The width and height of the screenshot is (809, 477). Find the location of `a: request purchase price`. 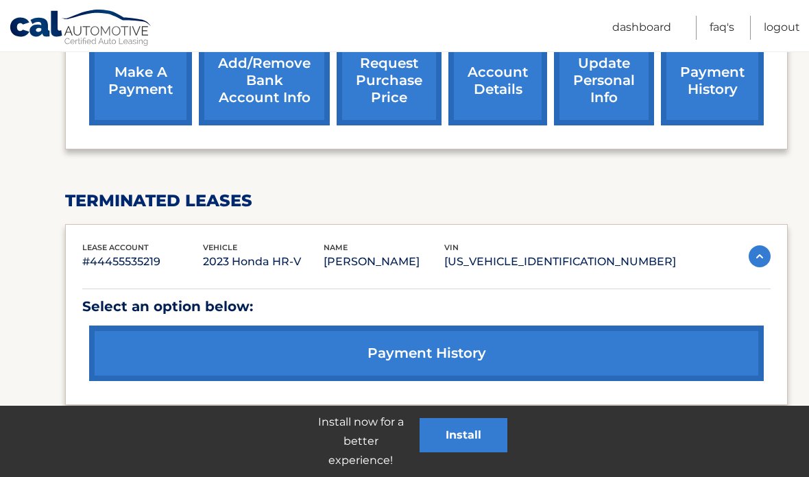

a: request purchase price is located at coordinates (389, 80).